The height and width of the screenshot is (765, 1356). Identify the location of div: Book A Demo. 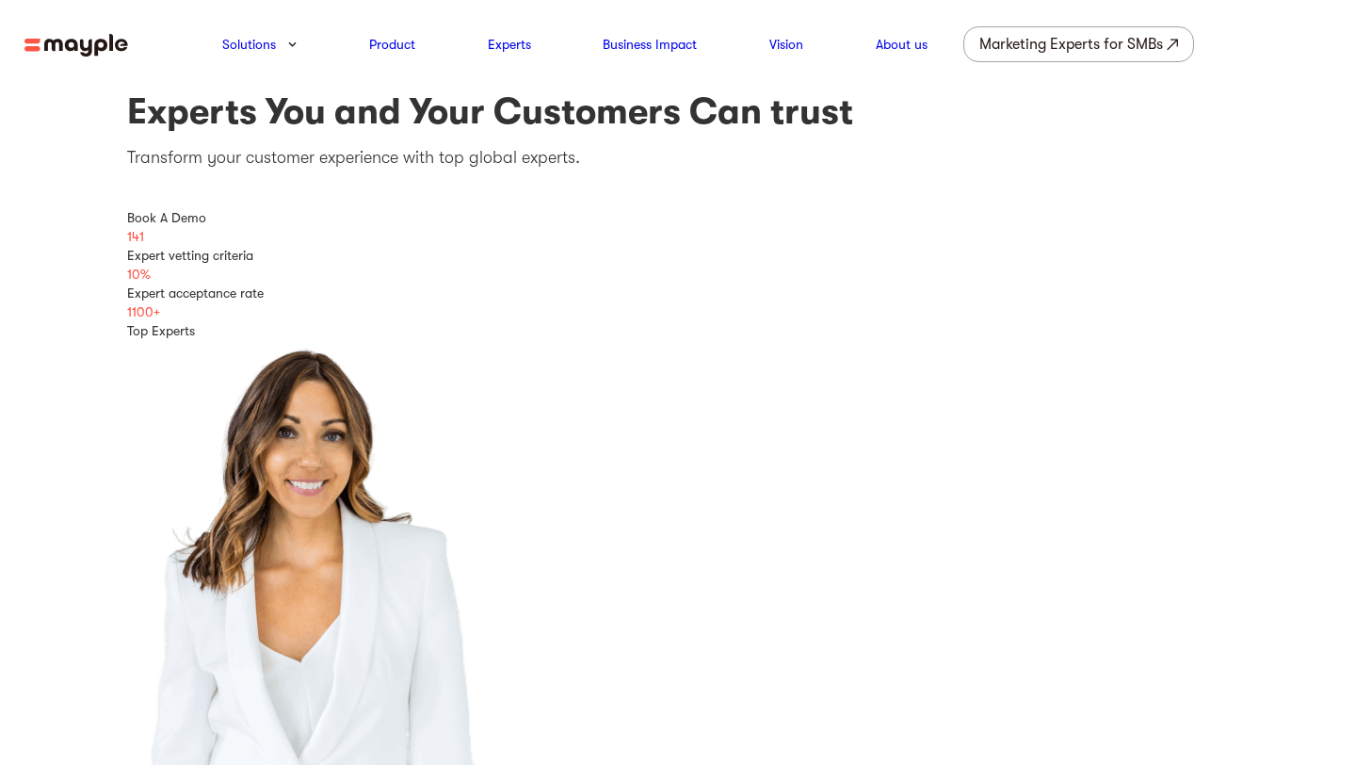
(678, 218).